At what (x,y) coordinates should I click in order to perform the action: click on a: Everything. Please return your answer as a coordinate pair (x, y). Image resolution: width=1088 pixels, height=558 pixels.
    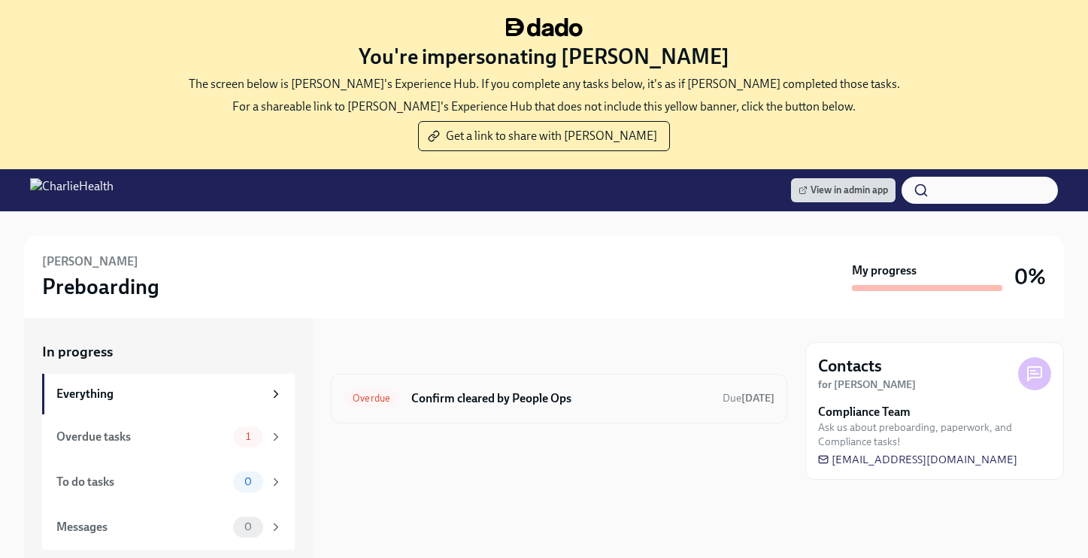
    Looking at the image, I should click on (168, 394).